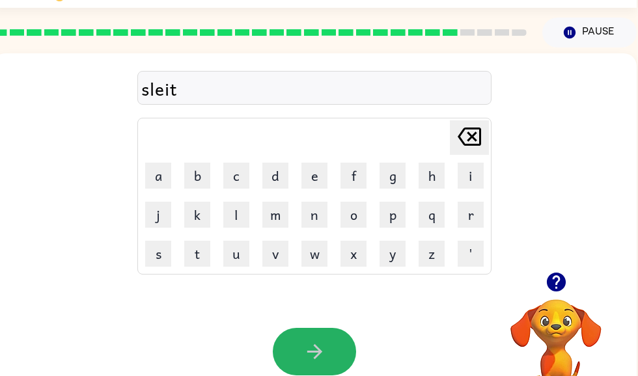 The image size is (638, 376). I want to click on button: o, so click(353, 215).